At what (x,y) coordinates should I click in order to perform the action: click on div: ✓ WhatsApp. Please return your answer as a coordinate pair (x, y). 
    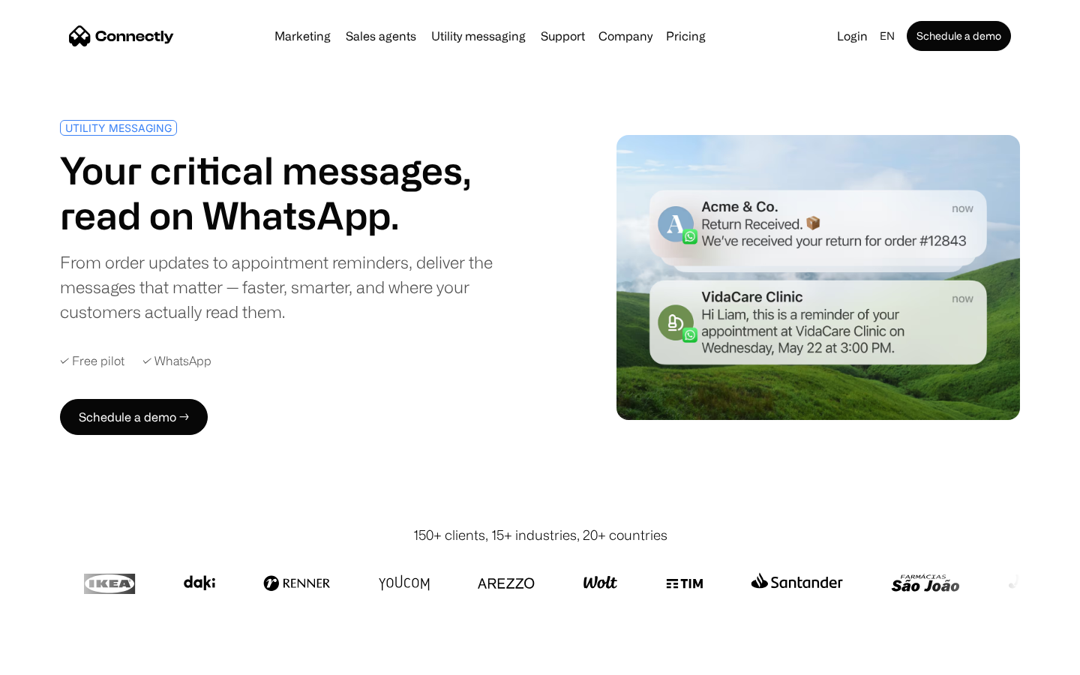
    Looking at the image, I should click on (177, 361).